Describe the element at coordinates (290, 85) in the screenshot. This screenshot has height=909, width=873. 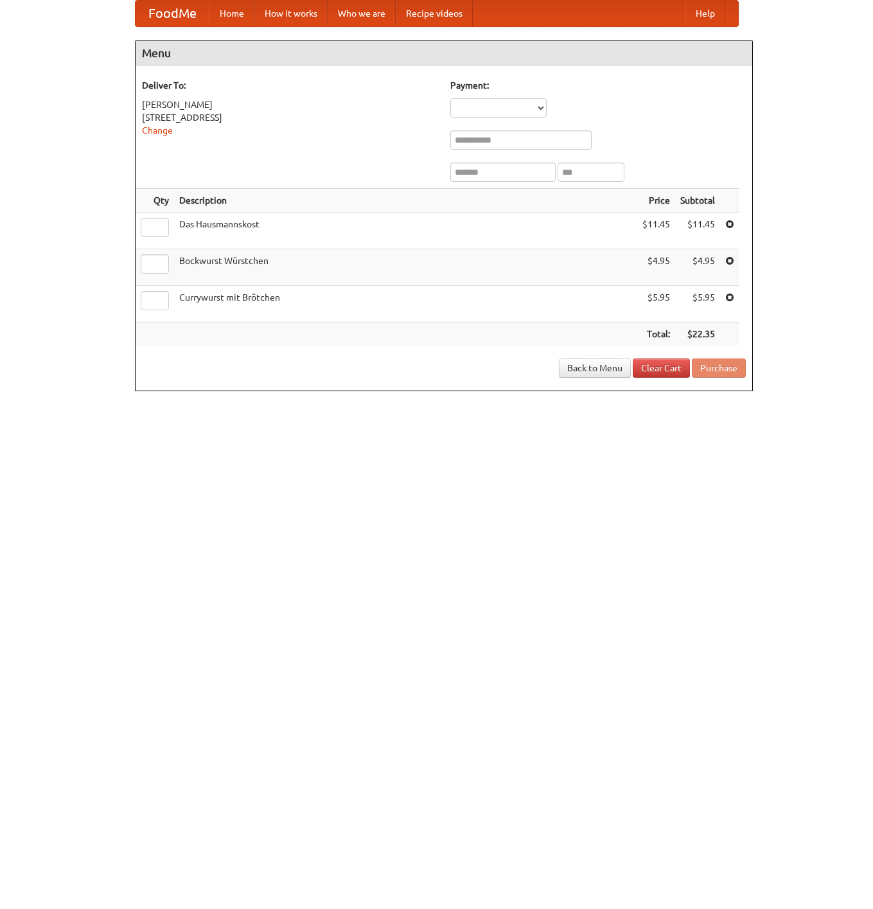
I see `h5: Deliver To:` at that location.